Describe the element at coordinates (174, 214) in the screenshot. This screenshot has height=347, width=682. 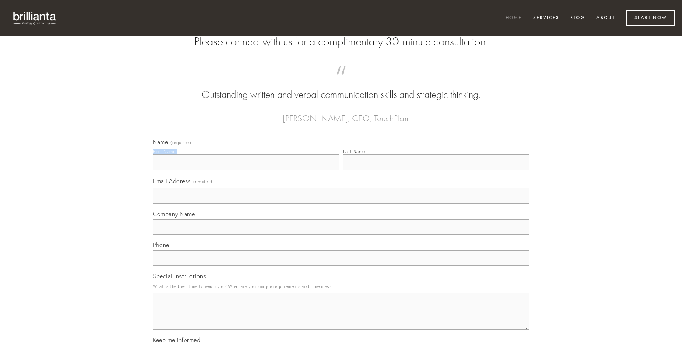
I see `span: Company Name` at that location.